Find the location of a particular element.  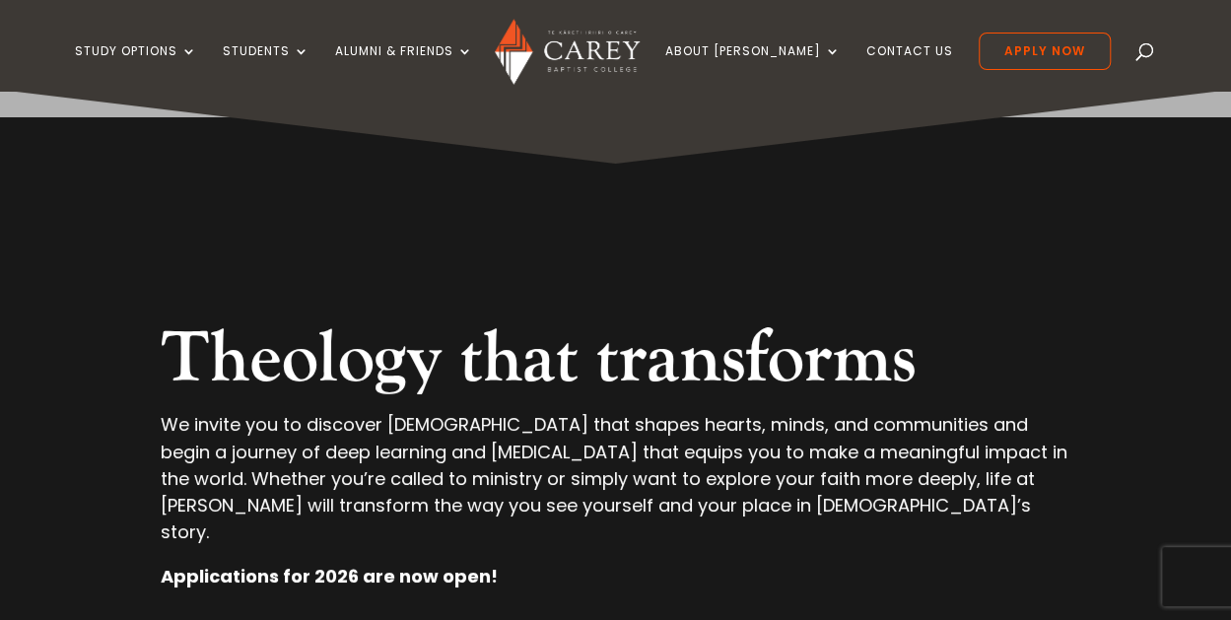

h2: Theology that transforms is located at coordinates (615, 364).